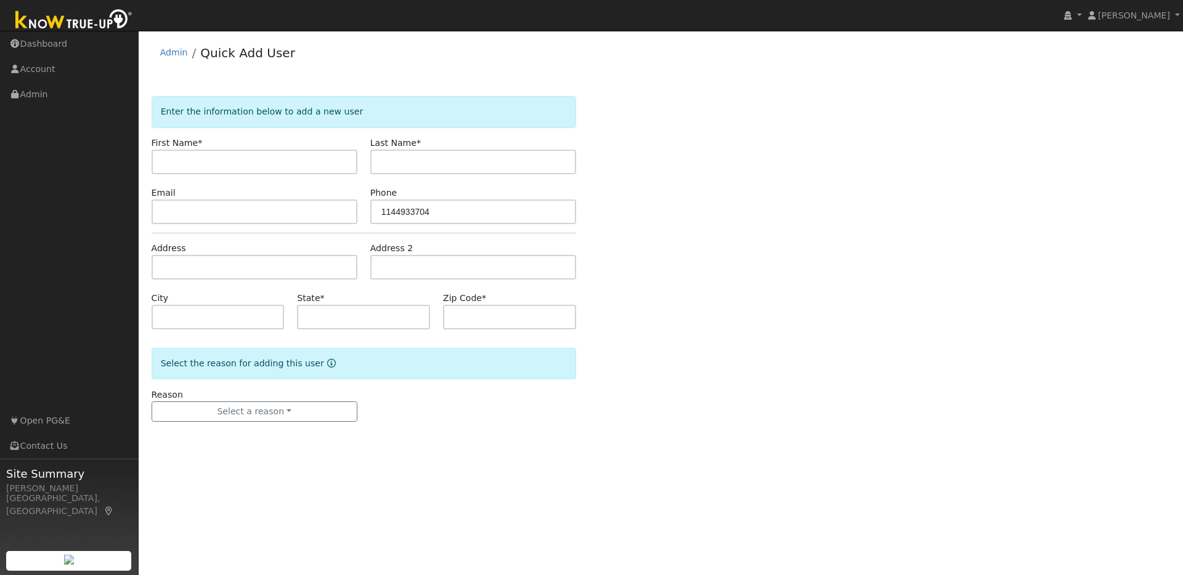  What do you see at coordinates (384, 193) in the screenshot?
I see `label: Phone` at bounding box center [384, 193].